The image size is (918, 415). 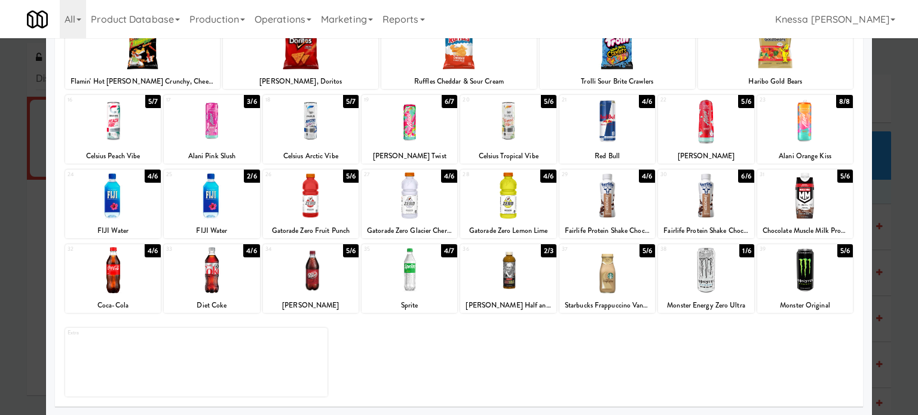 What do you see at coordinates (387, 174) in the screenshot?
I see `div: 27` at bounding box center [387, 174].